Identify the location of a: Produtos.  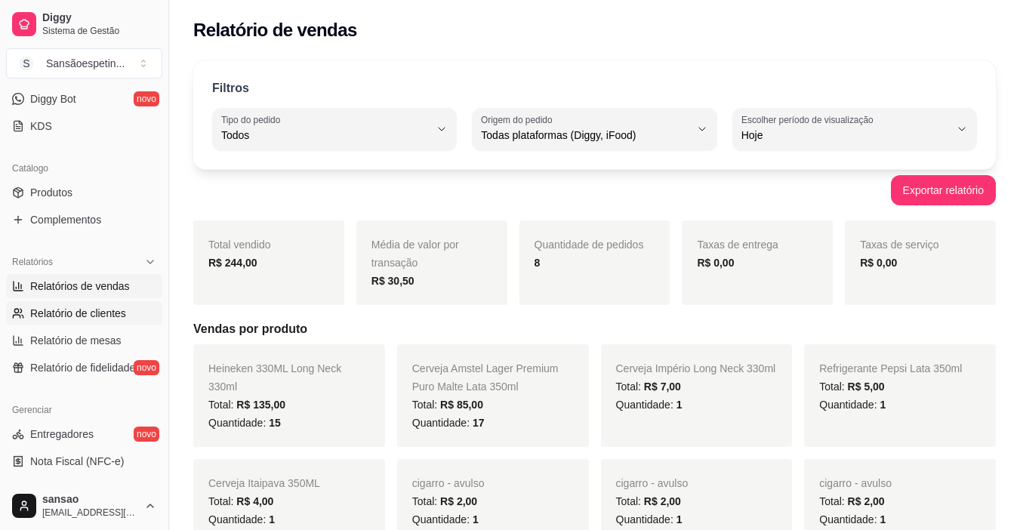
(84, 193).